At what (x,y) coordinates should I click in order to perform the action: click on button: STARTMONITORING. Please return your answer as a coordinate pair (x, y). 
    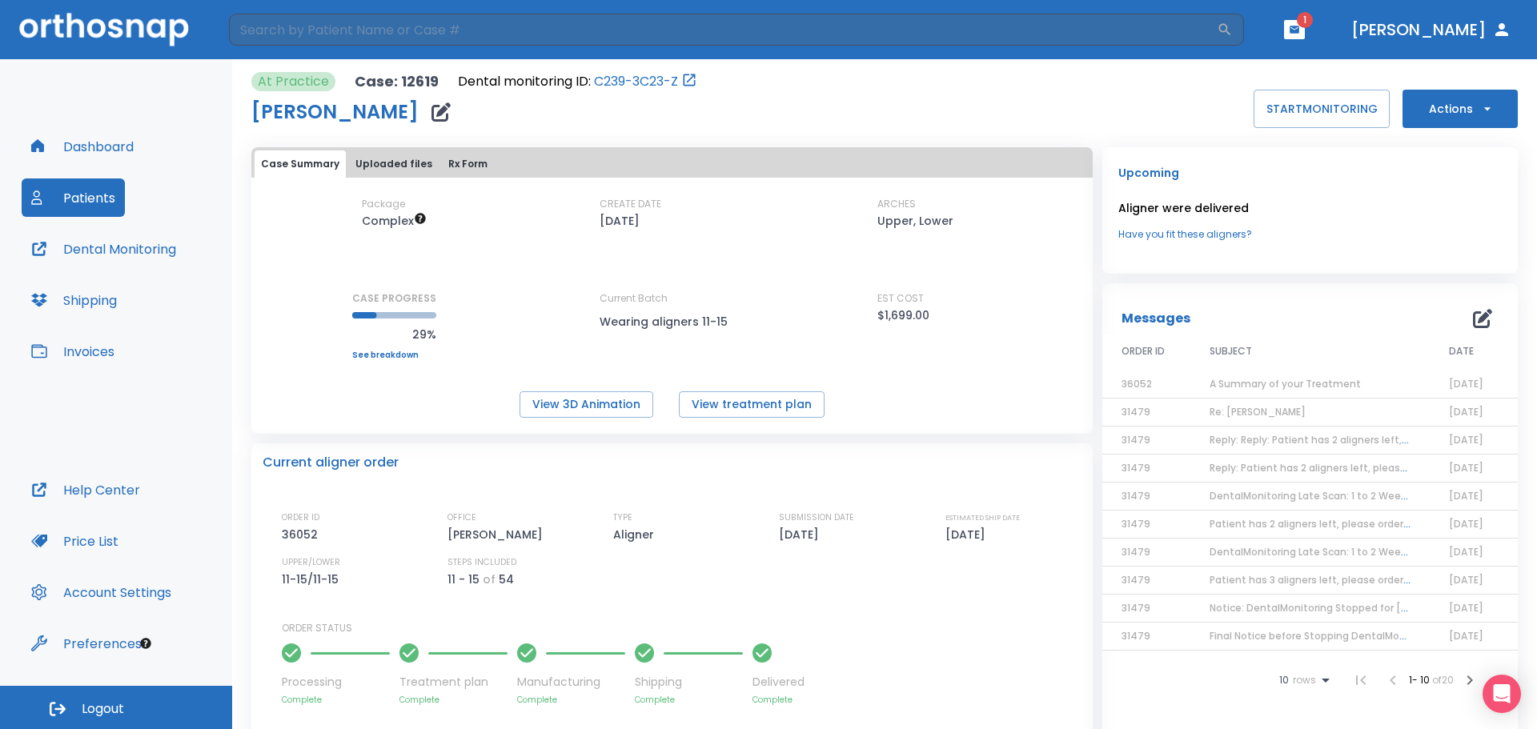
    Looking at the image, I should click on (1322, 109).